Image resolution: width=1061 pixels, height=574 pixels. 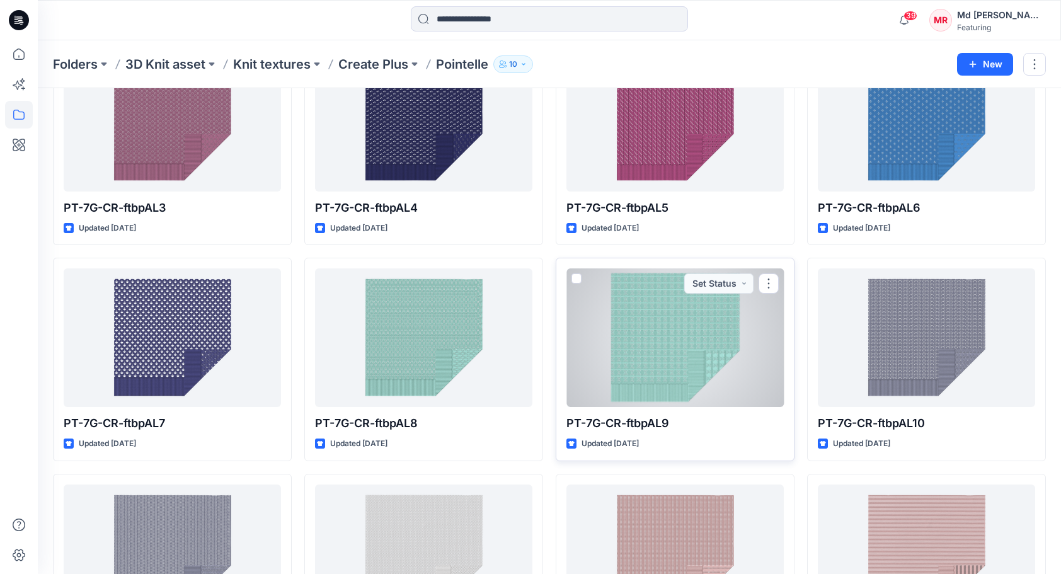 I want to click on a: Knit textures, so click(x=272, y=64).